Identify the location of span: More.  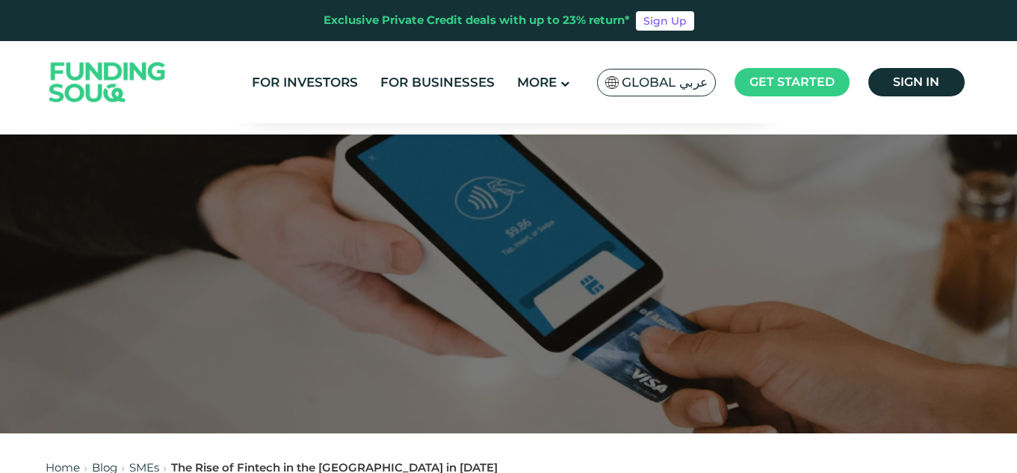
(537, 82).